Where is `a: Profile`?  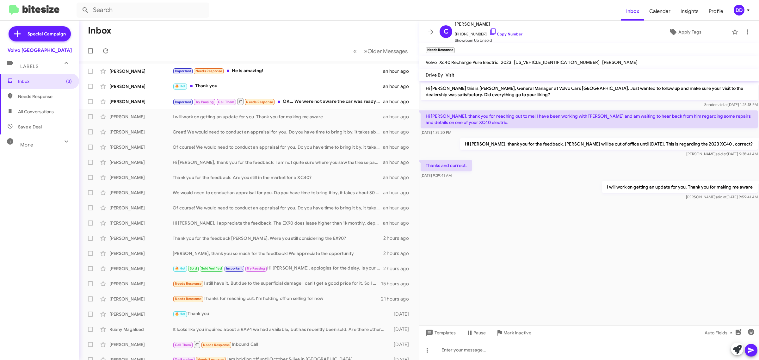
a: Profile is located at coordinates (716, 11).